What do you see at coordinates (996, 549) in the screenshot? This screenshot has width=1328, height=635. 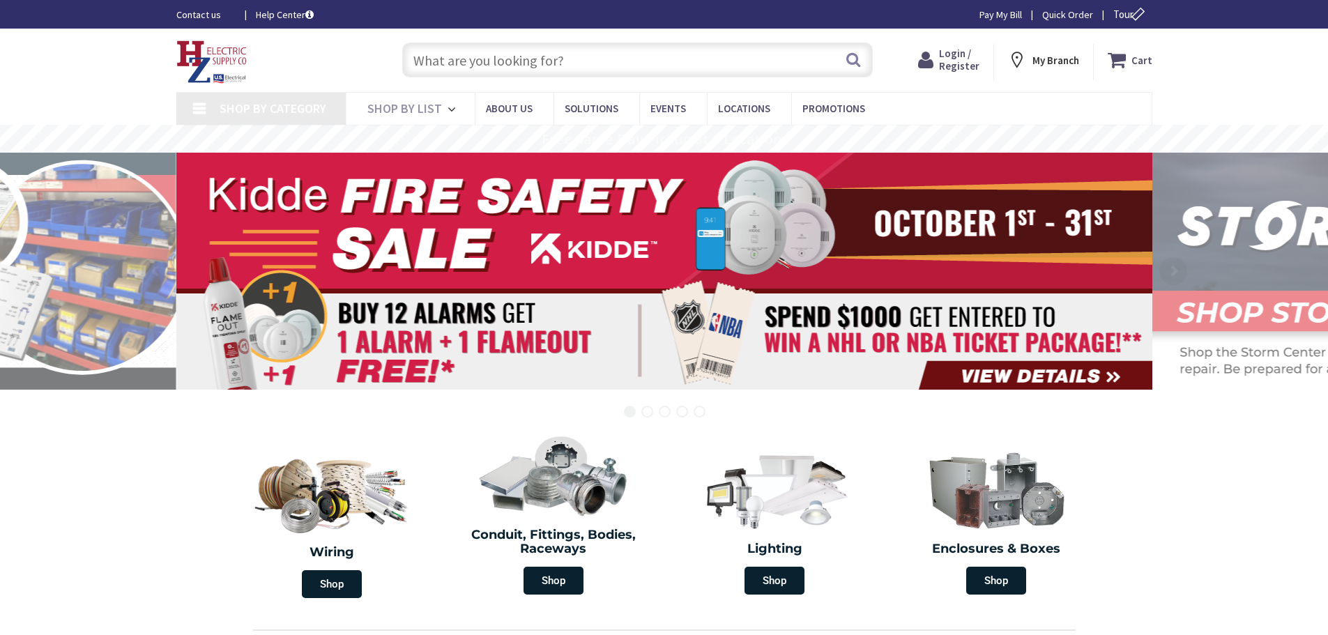 I see `h2: Enclosures & Boxes` at bounding box center [996, 549].